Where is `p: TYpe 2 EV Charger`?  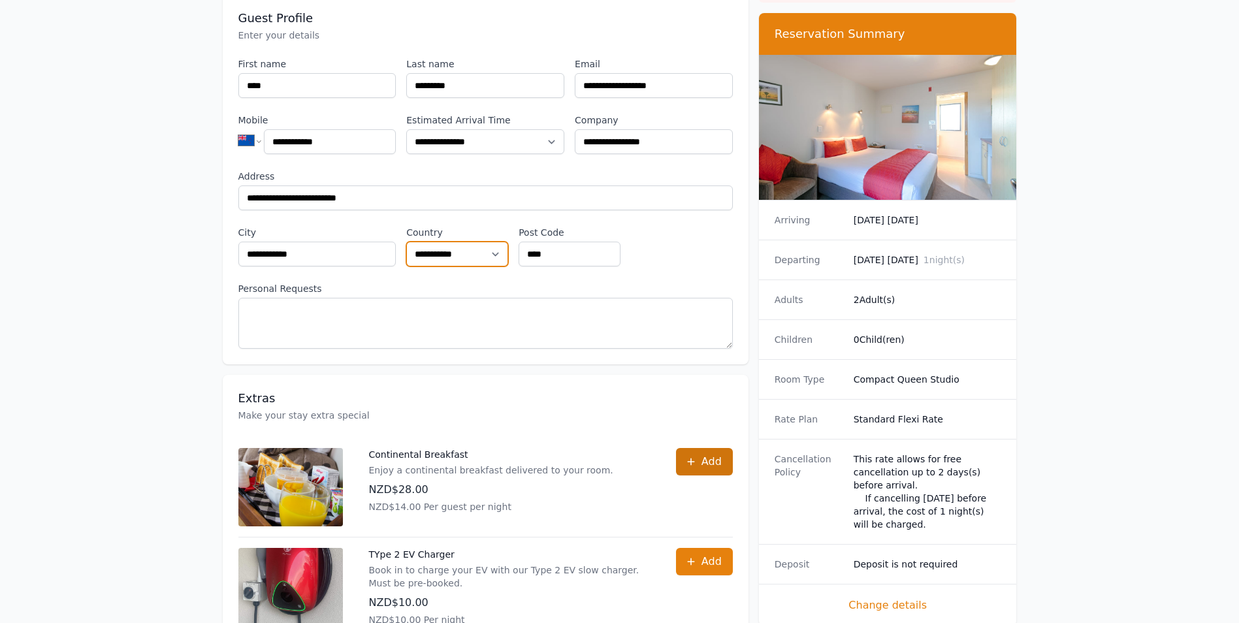
p: TYpe 2 EV Charger is located at coordinates (510, 555).